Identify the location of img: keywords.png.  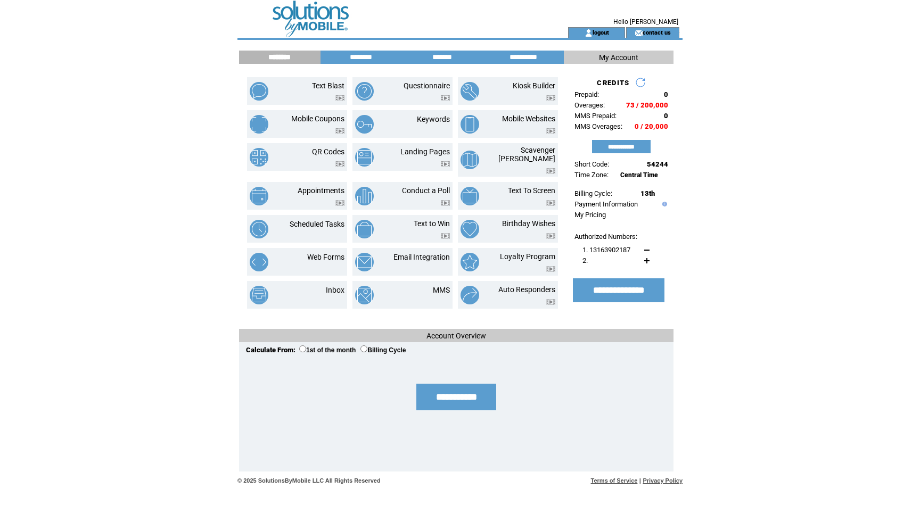
(364, 124).